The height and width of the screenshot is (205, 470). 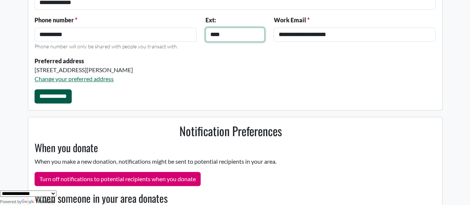 I want to click on label: Work Email, so click(x=292, y=20).